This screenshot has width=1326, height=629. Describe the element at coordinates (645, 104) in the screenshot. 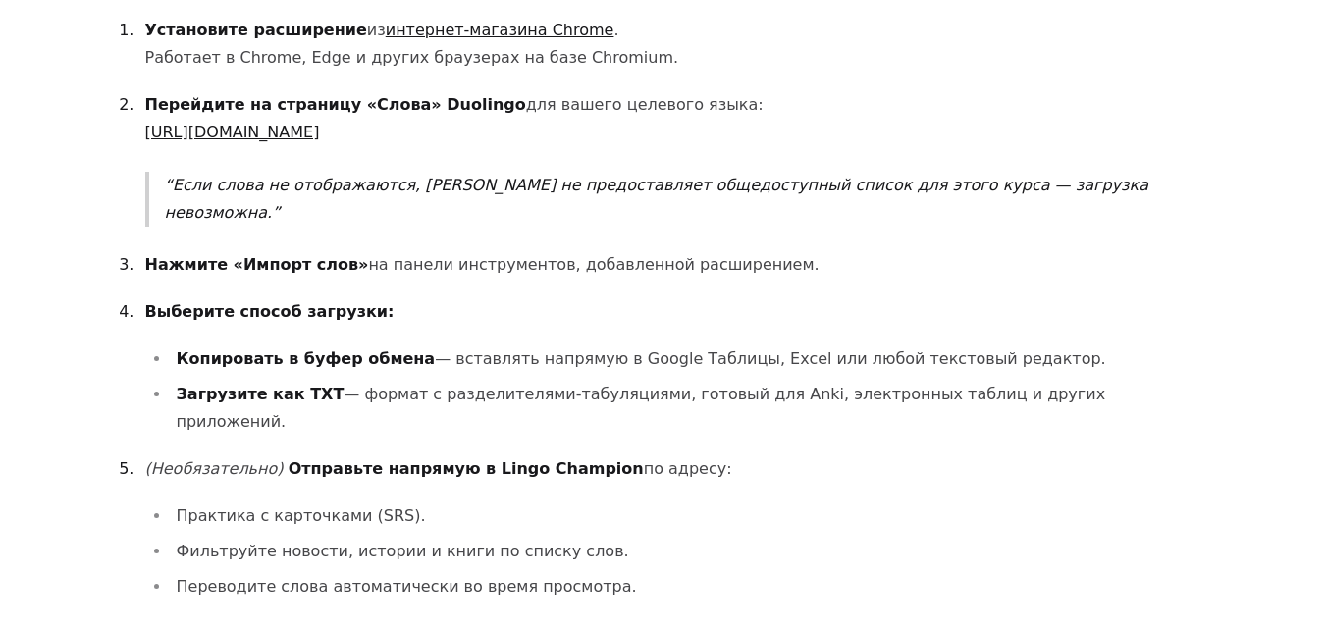

I see `font: для вашего целевого языка:` at that location.